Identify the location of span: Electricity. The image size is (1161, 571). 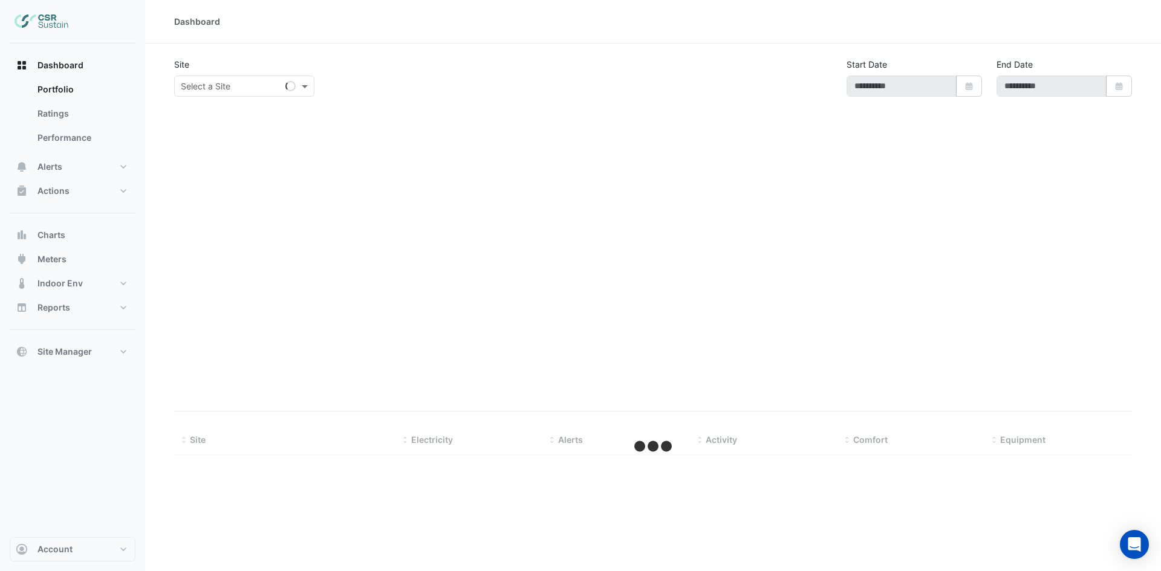
(432, 440).